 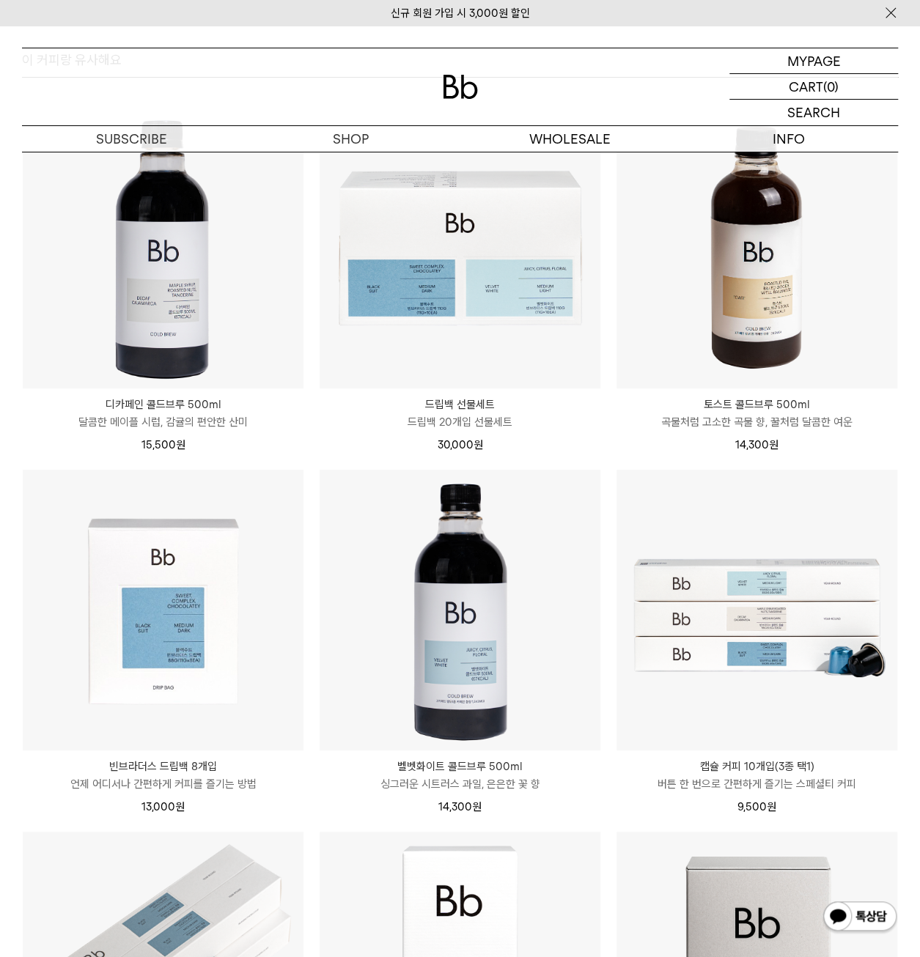 What do you see at coordinates (757, 610) in the screenshot?
I see `img: 캡슐 커피 10개입(3종 택1)` at bounding box center [757, 610].